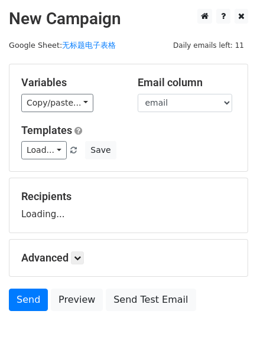  I want to click on a: Send Test Email, so click(151, 300).